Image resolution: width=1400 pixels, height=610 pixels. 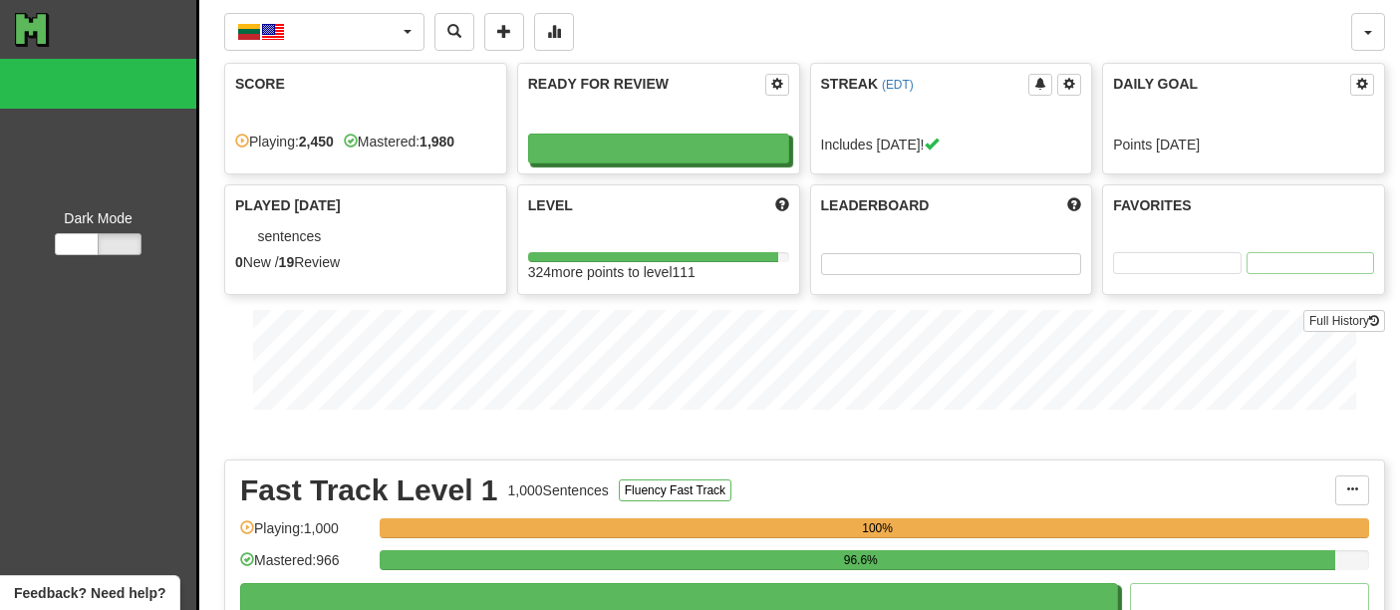 What do you see at coordinates (647, 84) in the screenshot?
I see `div: Ready for Review` at bounding box center [647, 84].